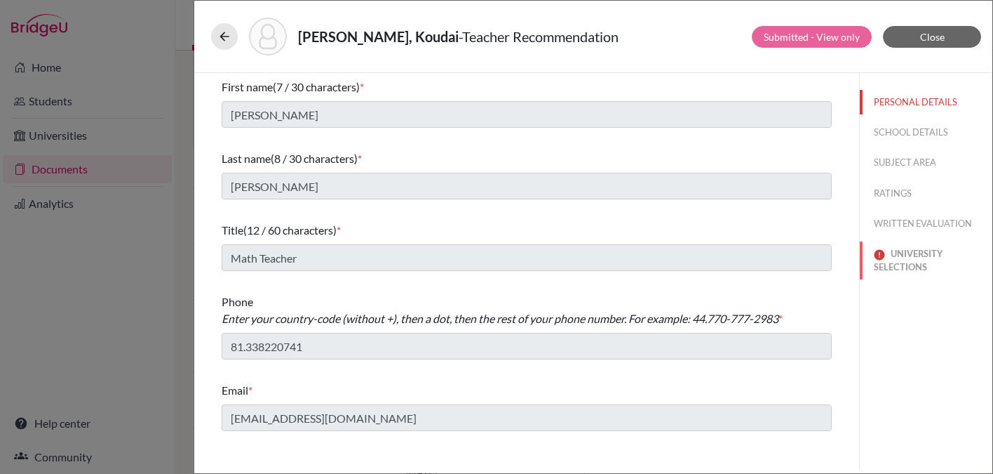  What do you see at coordinates (926, 223) in the screenshot?
I see `button: WRITTEN EVALUATION` at bounding box center [926, 223].